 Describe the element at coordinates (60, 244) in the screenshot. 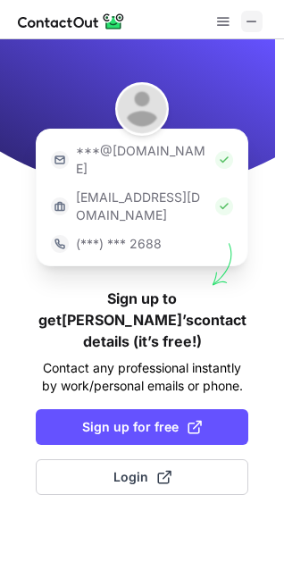

I see `img: https://contactout.com/extension/app/static/media/login-phone-icon.bacfcb865e29de816d437549d7f4cb...` at that location.